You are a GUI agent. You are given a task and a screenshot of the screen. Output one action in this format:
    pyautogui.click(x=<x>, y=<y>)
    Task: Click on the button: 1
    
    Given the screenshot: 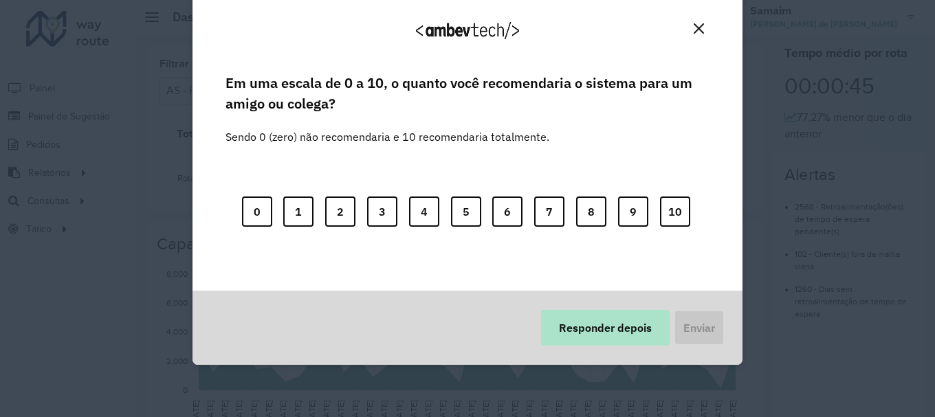 What is the action you would take?
    pyautogui.click(x=298, y=212)
    